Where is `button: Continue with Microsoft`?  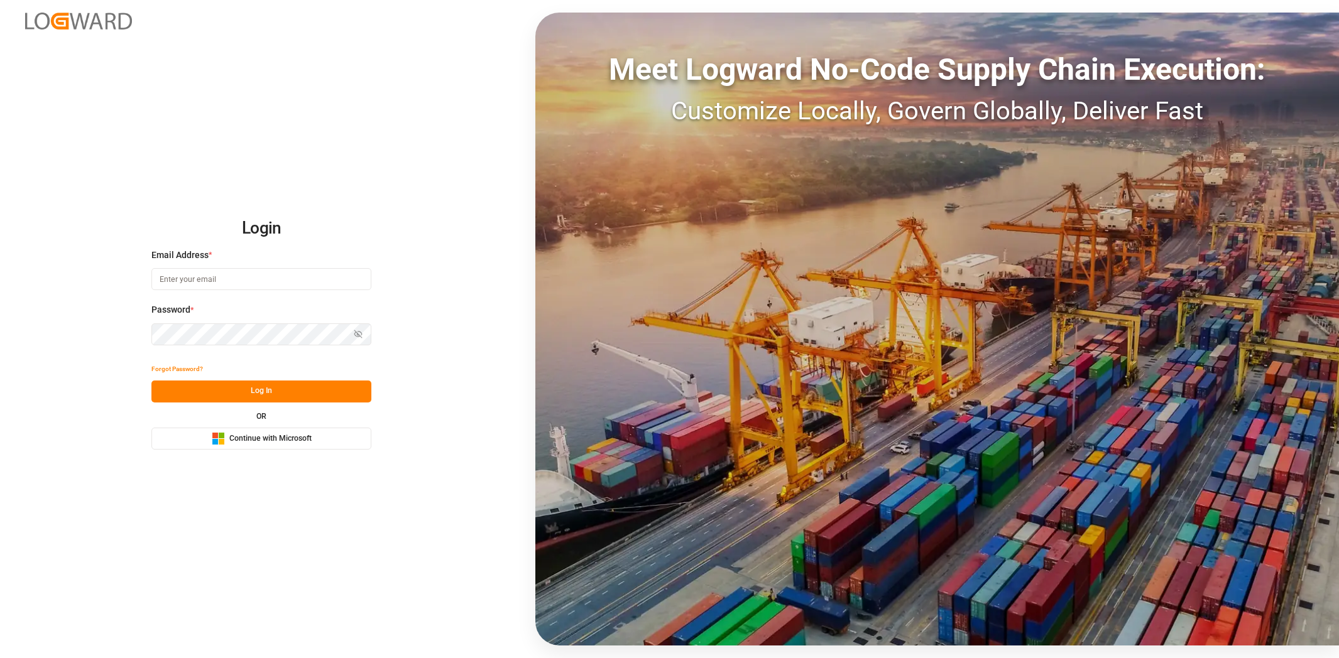
button: Continue with Microsoft is located at coordinates (261, 439).